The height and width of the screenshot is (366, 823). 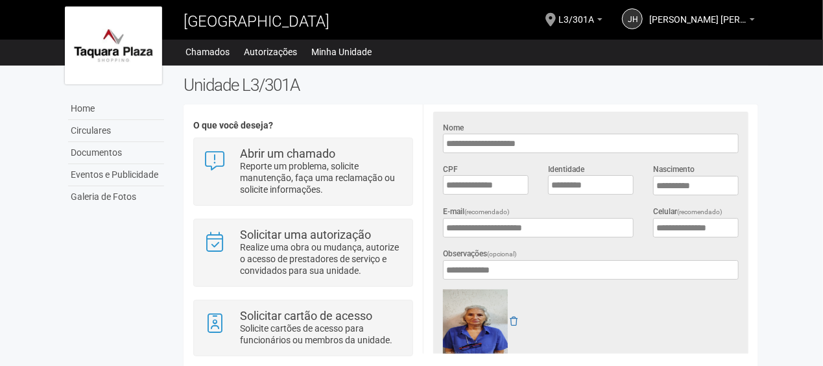 I want to click on a: Eventos e Publicidade, so click(x=116, y=175).